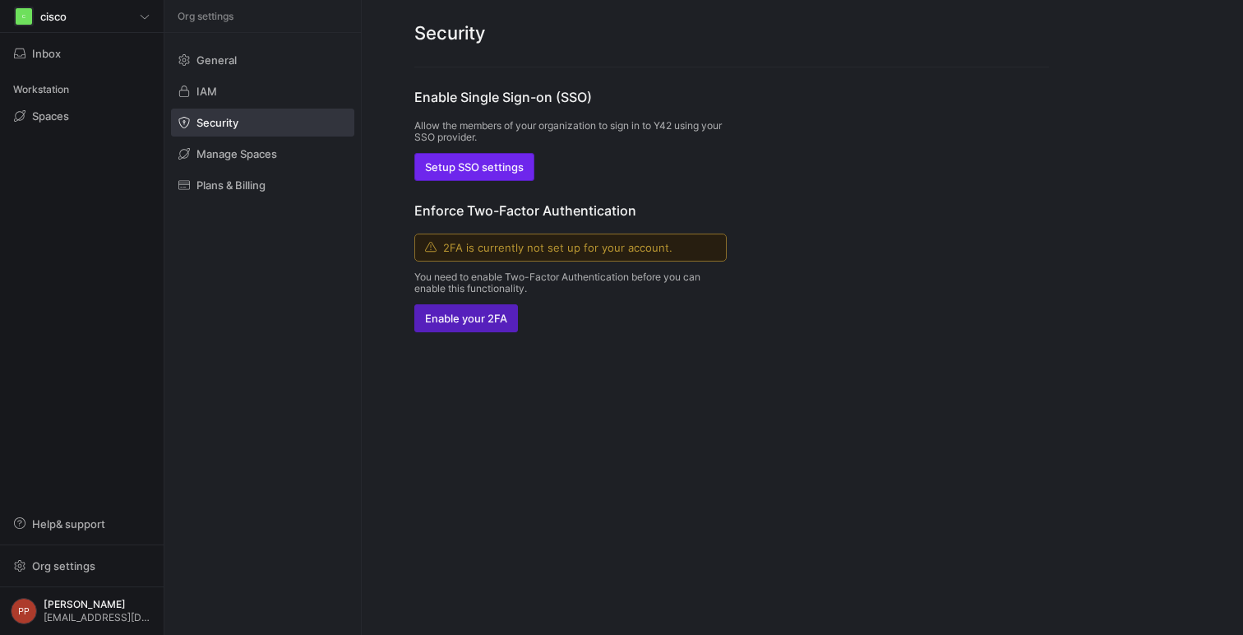 Image resolution: width=1243 pixels, height=635 pixels. I want to click on h3: Enable Single Sign-on (SSO), so click(571, 97).